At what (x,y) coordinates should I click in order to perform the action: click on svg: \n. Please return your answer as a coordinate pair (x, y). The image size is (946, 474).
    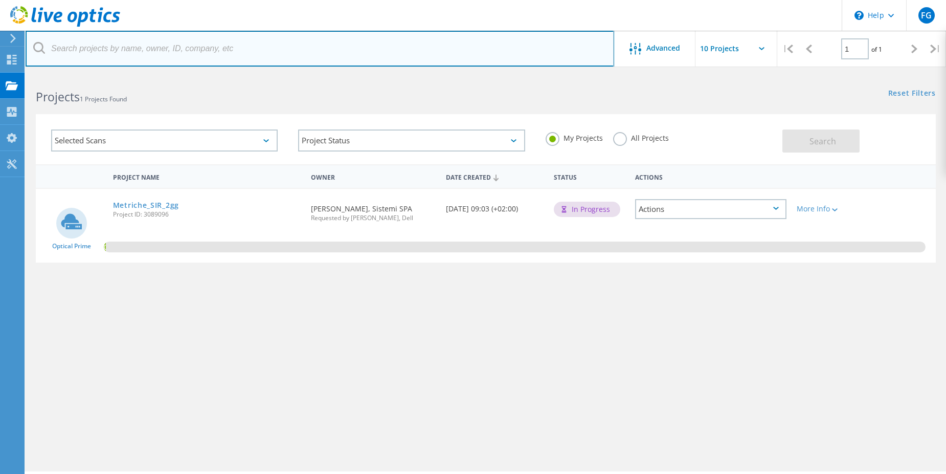
    Looking at the image, I should click on (859, 15).